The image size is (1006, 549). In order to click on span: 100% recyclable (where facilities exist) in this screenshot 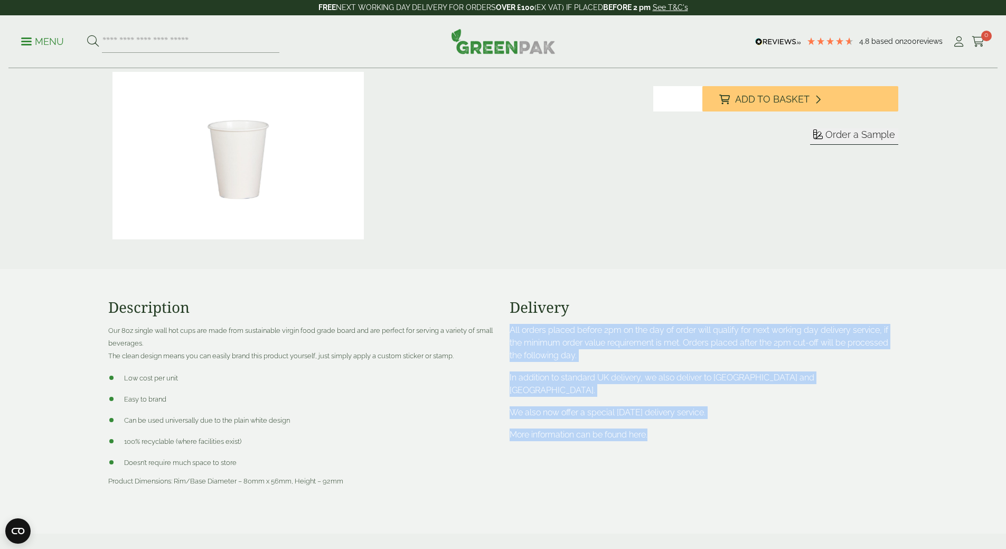, I will do `click(183, 441)`.